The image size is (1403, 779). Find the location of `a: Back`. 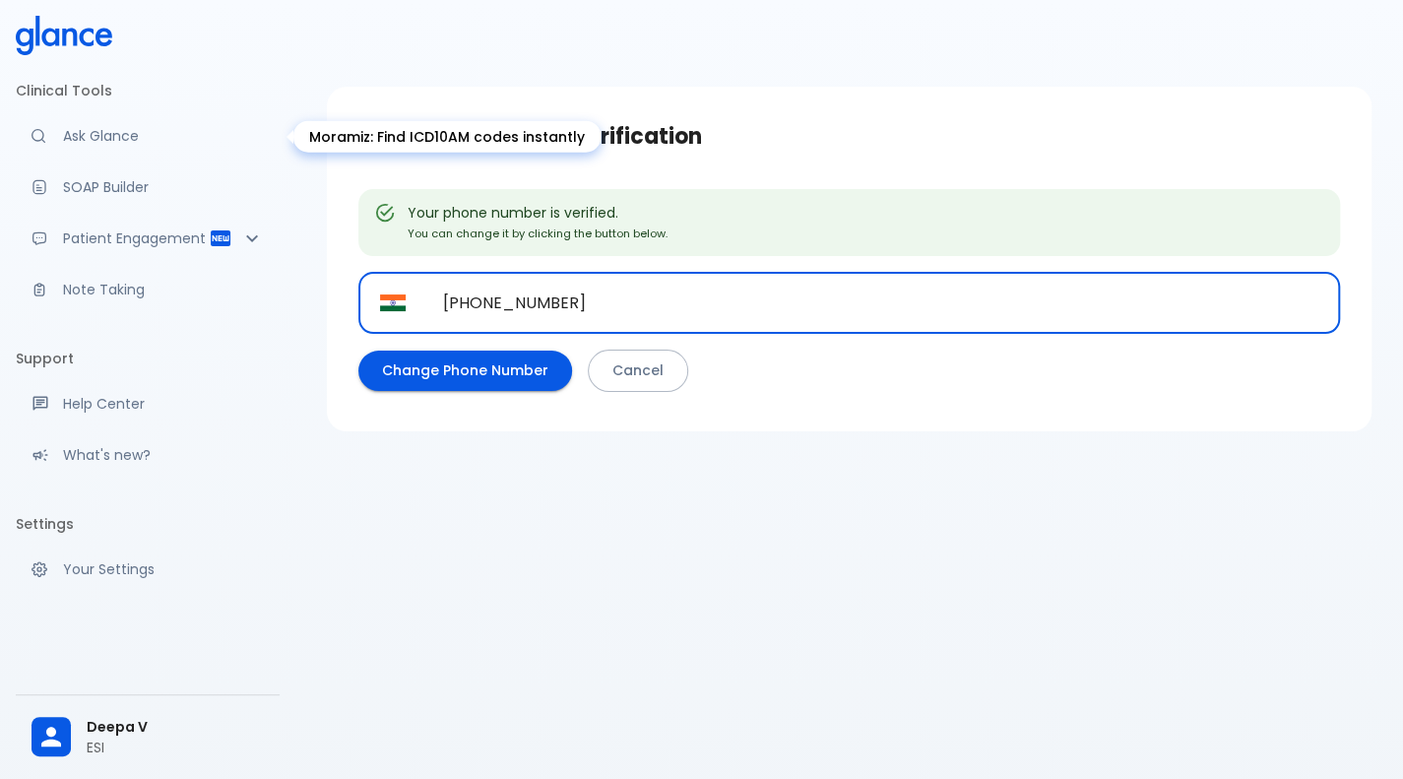

a: Back is located at coordinates (378, 138).